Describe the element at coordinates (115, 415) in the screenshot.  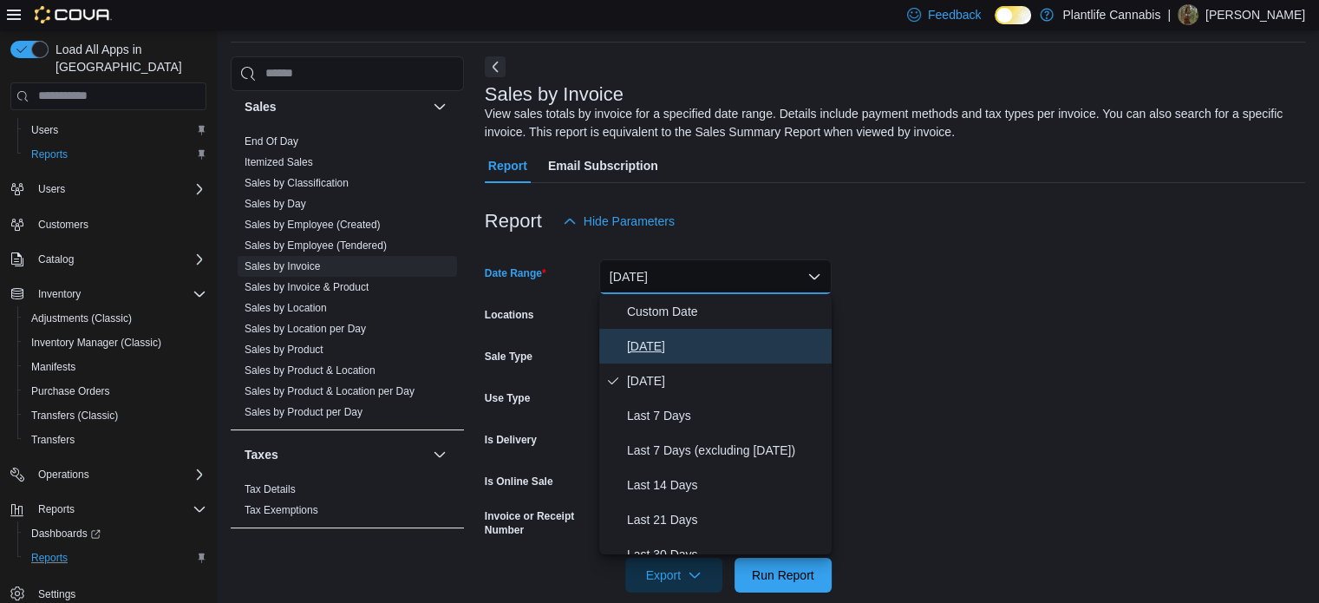
I see `button: Transfers (Classic)` at that location.